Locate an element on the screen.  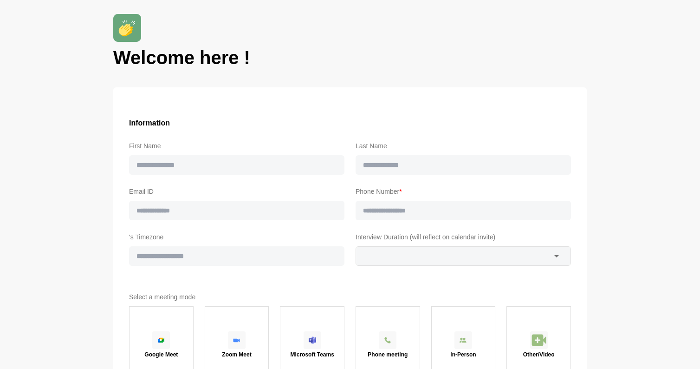
p: In-Person is located at coordinates (463, 354).